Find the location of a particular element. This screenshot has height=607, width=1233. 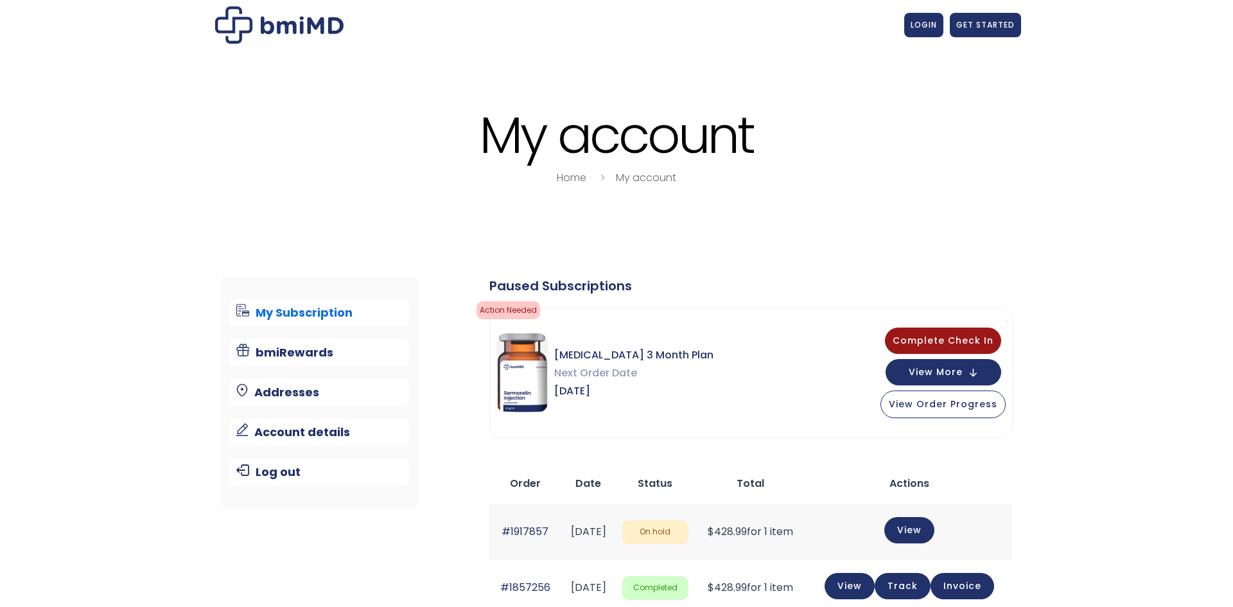

span: View More is located at coordinates (936, 372).